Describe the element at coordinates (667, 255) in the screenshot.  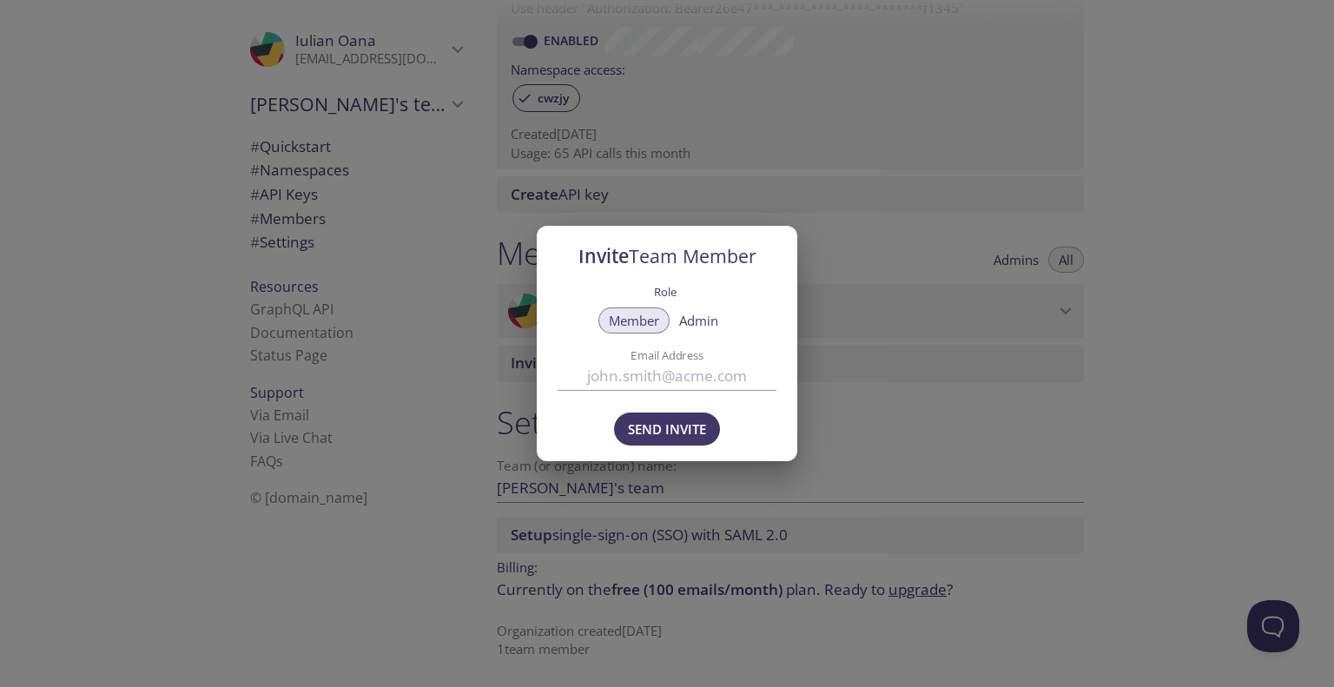
I see `span: Invite` at that location.